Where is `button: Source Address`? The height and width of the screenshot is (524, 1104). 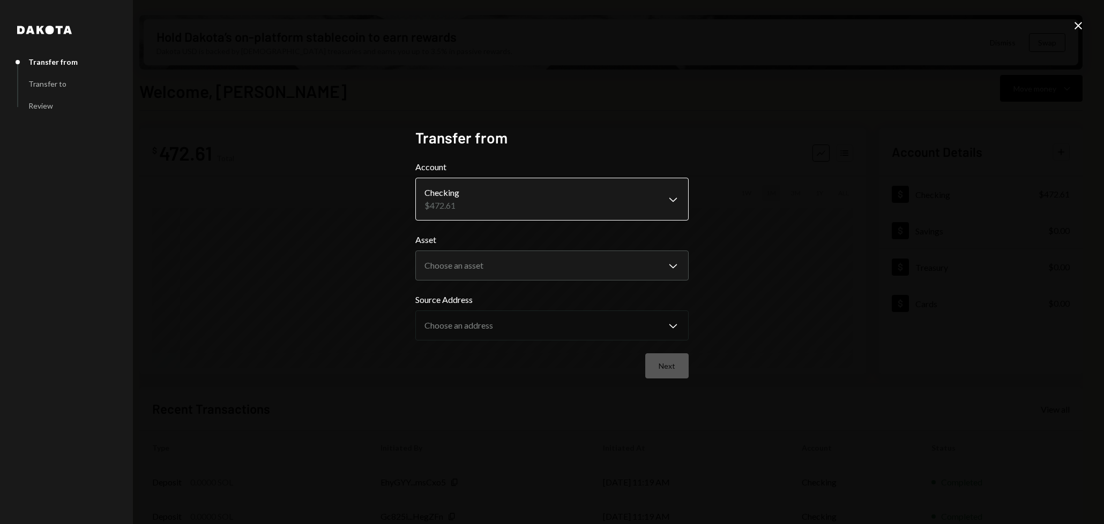 button: Source Address is located at coordinates (552, 326).